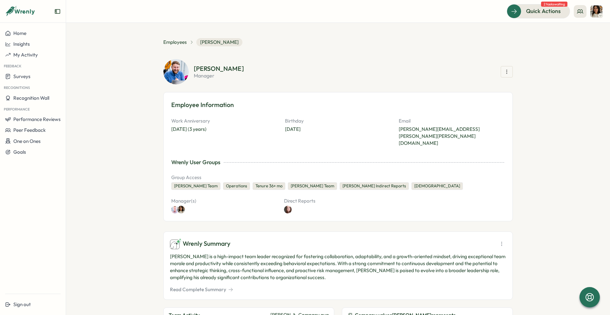  I want to click on span: Employees, so click(175, 42).